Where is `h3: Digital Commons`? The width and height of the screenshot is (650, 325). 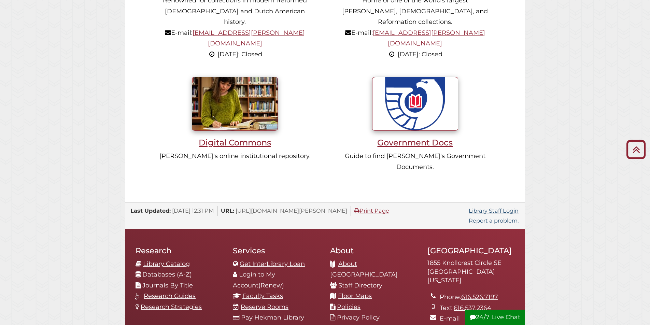 h3: Digital Commons is located at coordinates (235, 142).